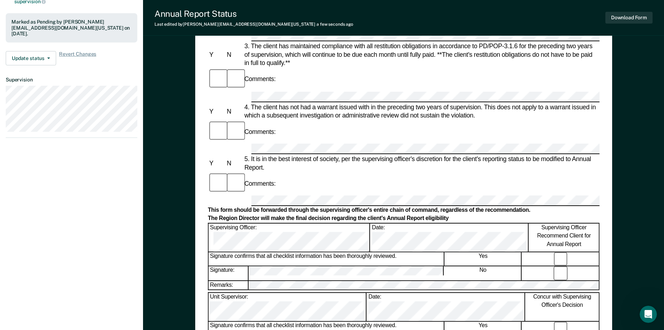 The height and width of the screenshot is (330, 664). Describe the element at coordinates (403, 219) in the screenshot. I see `div: The Region Director will make the final decision regarding the client's Annual Report eligibility` at that location.